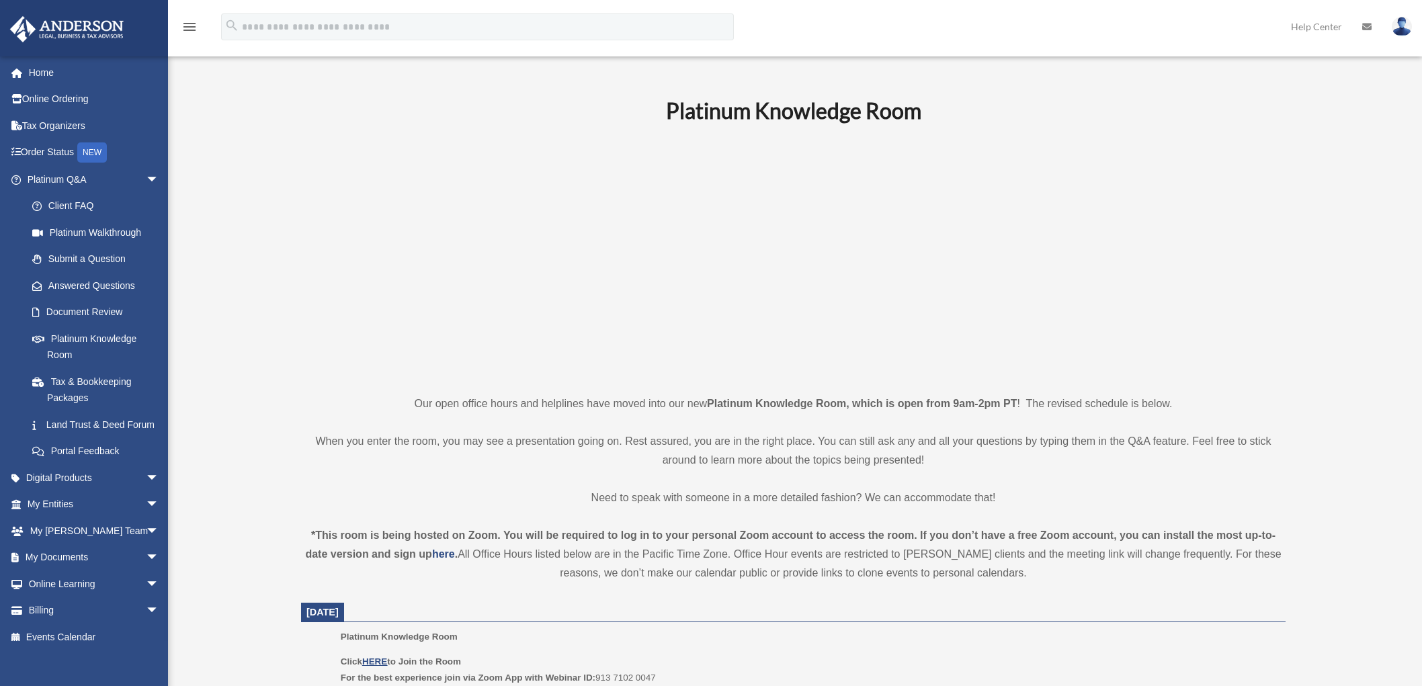 The width and height of the screenshot is (1422, 686). Describe the element at coordinates (793, 554) in the screenshot. I see `div: All Office Hours listed below are in the Pacific Time Zone. Office Hour events are restricted to ...` at that location.